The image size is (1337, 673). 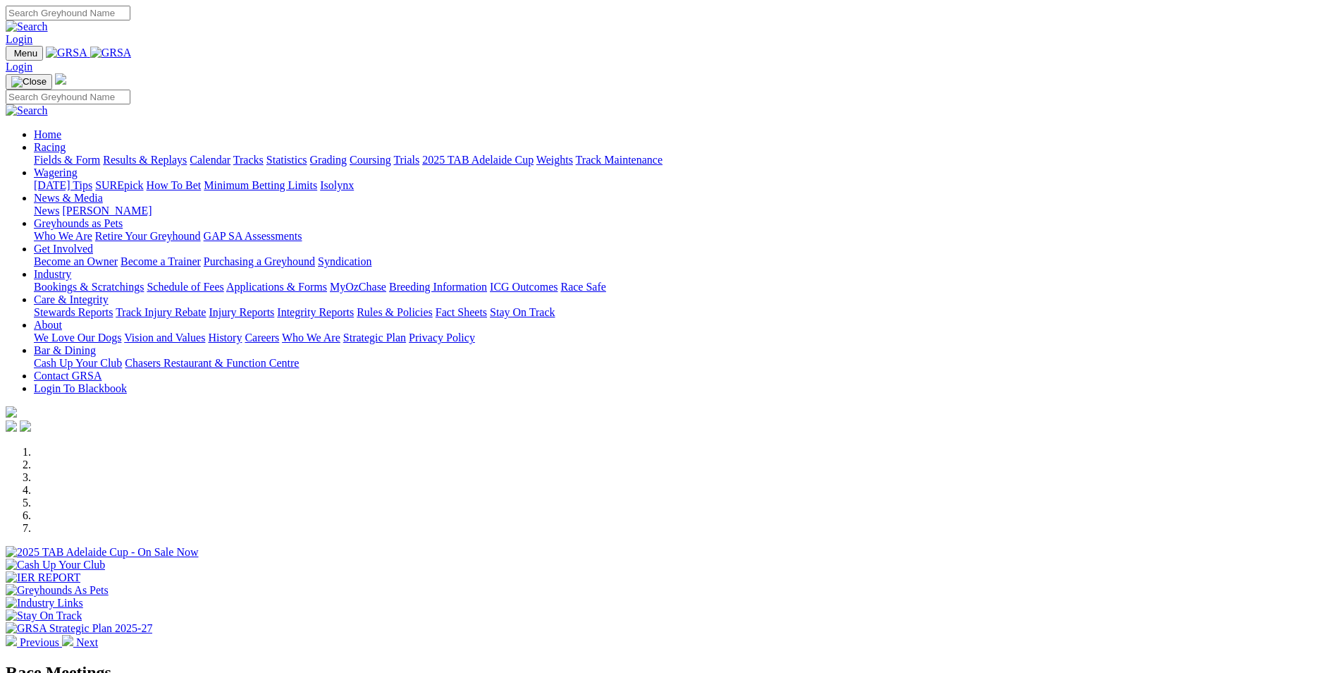 I want to click on a: News & Media, so click(x=68, y=197).